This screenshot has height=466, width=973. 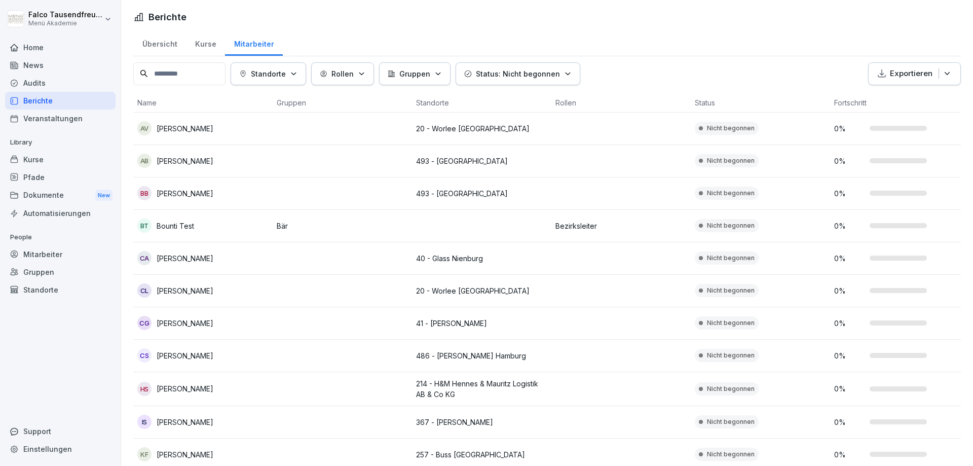 What do you see at coordinates (60, 118) in the screenshot?
I see `a: Veranstaltungen` at bounding box center [60, 118].